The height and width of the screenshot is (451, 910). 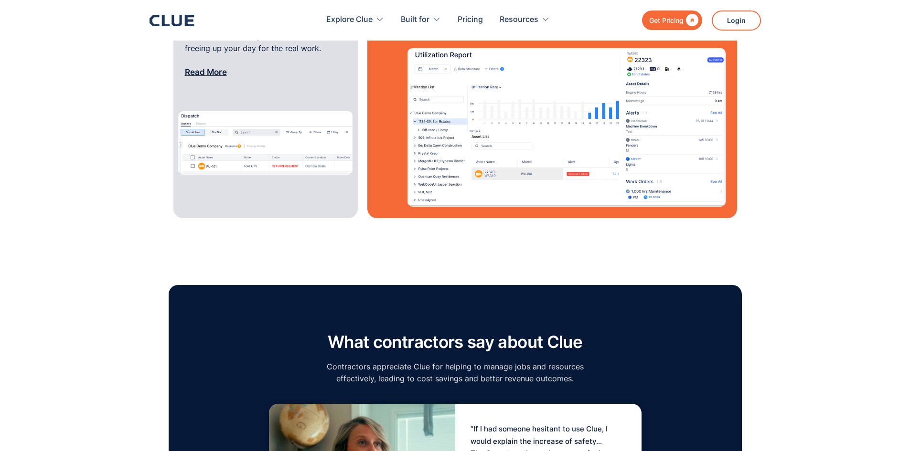 I want to click on h2: What contractors say about Clue, so click(x=455, y=342).